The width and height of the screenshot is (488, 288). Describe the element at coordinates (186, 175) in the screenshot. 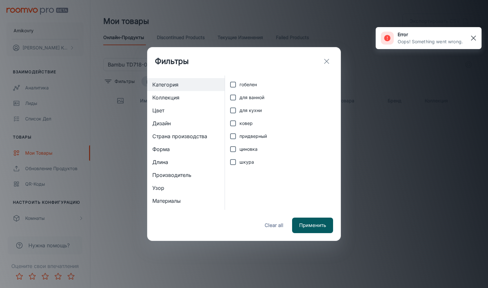

I see `div: Производитель` at that location.